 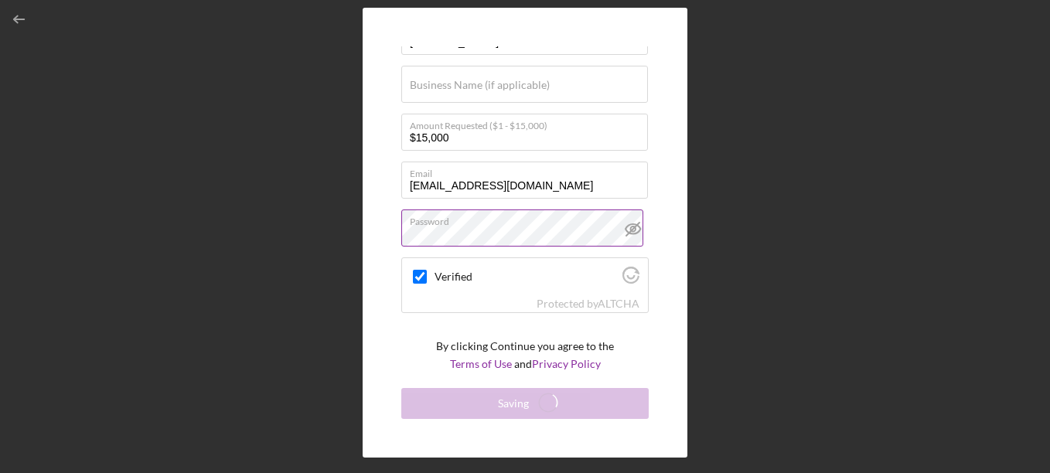 What do you see at coordinates (514, 404) in the screenshot?
I see `div: Saving` at bounding box center [514, 404].